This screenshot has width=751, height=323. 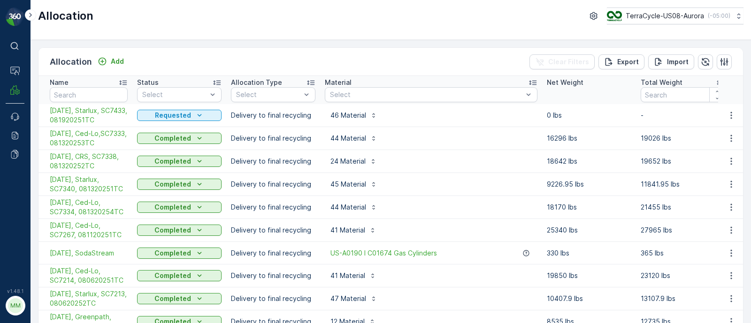 What do you see at coordinates (89, 299) in the screenshot?
I see `a: 08/08/25, Starlux, SC7213, 080620252TC` at bounding box center [89, 299].